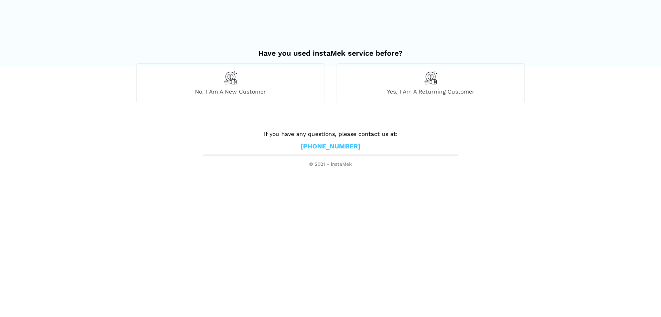  What do you see at coordinates (431, 92) in the screenshot?
I see `span: Yes, I am a returning customer` at bounding box center [431, 92].